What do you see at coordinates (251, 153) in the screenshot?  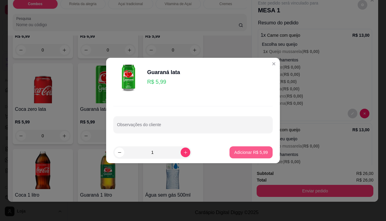 I see `button: Adicionar R$ 5,99` at bounding box center [251, 153].